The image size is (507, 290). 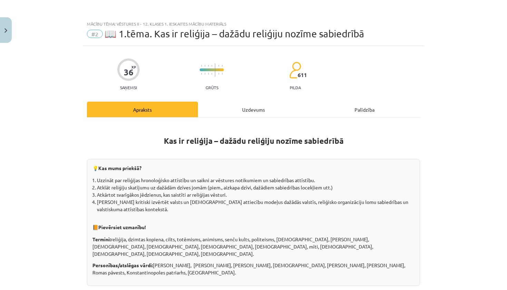 What do you see at coordinates (254, 109) in the screenshot?
I see `div: Uzdevums` at bounding box center [254, 109].